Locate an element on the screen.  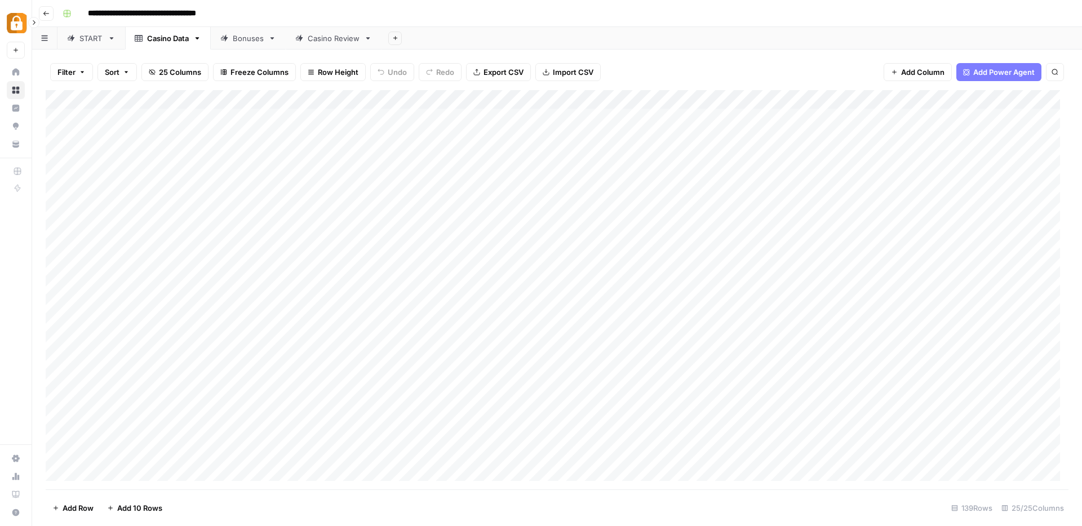
span: Undo is located at coordinates (397, 72).